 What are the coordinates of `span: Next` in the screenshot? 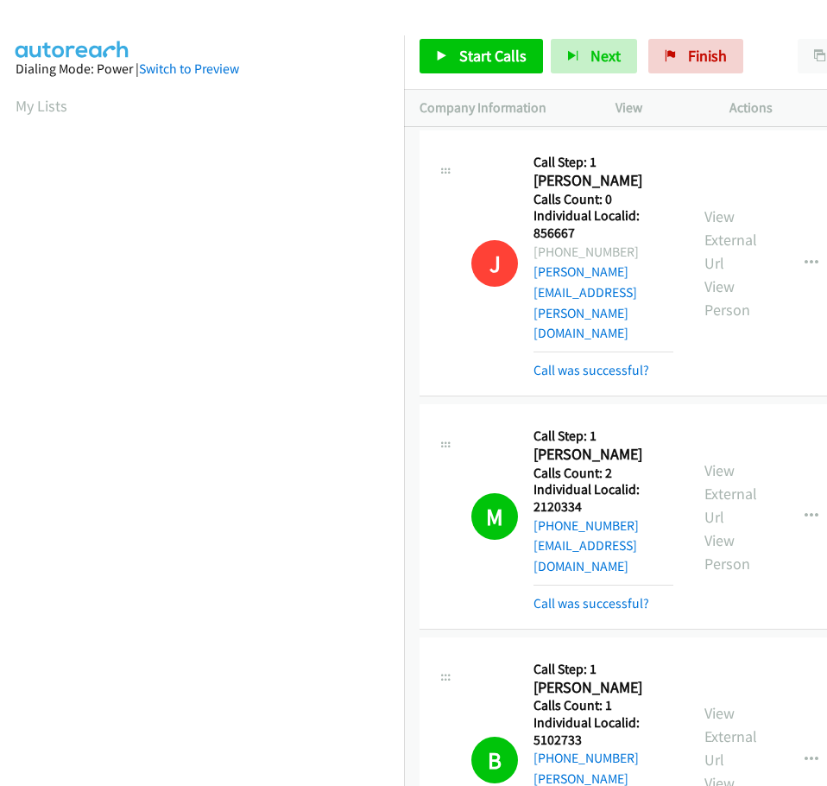 It's located at (605, 55).